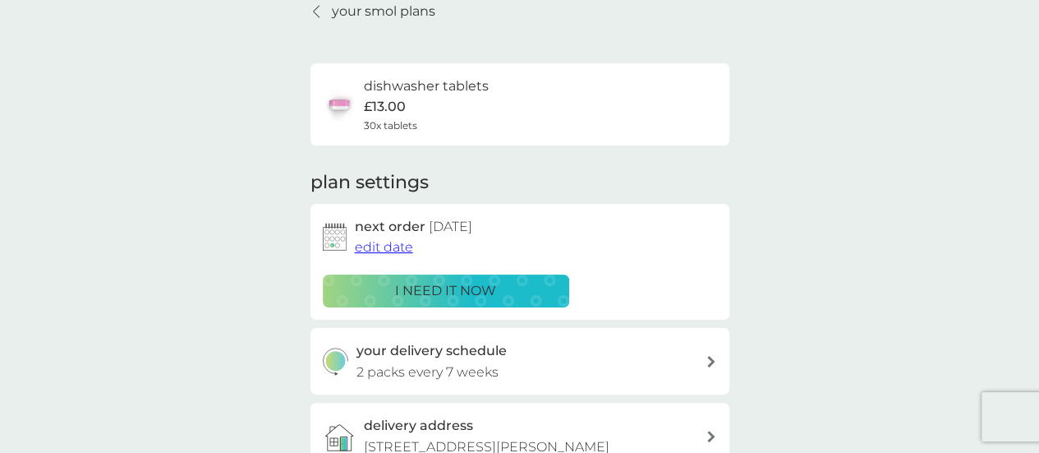  Describe the element at coordinates (418, 426) in the screenshot. I see `h3: delivery address` at that location.